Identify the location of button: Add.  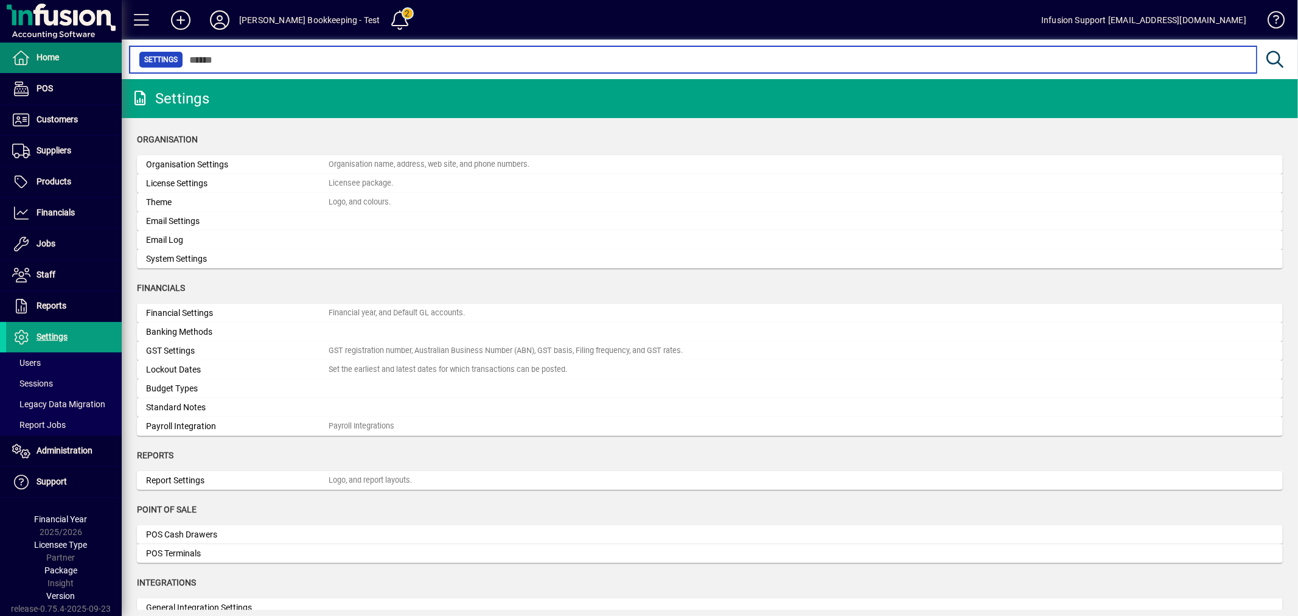
(181, 20).